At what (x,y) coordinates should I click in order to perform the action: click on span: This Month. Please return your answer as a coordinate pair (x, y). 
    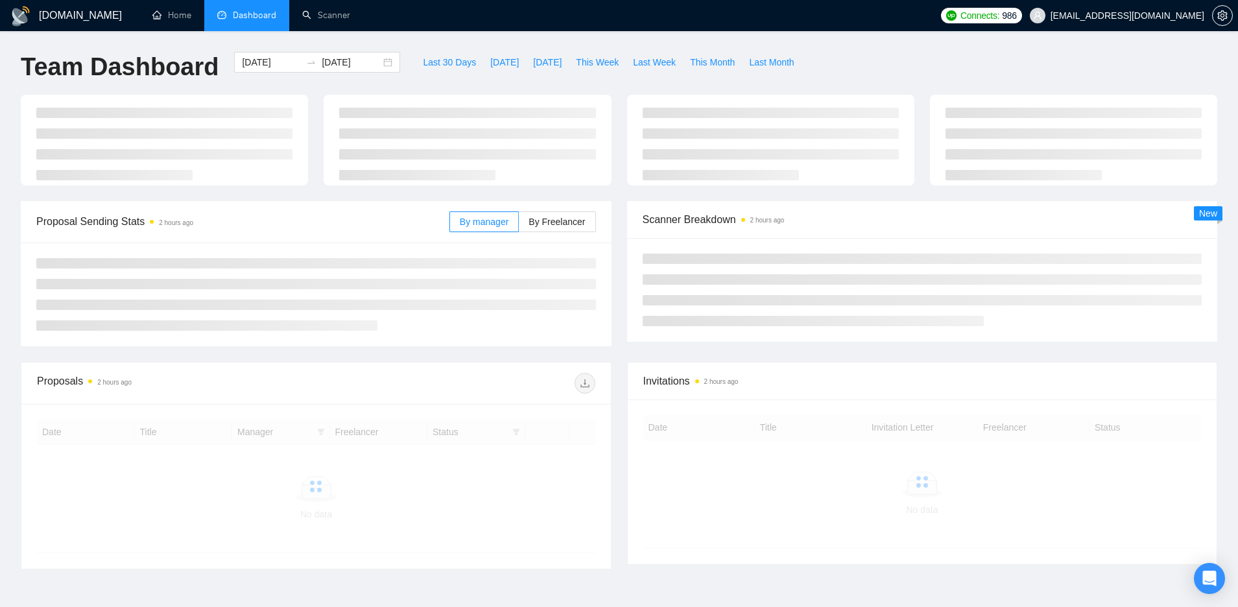
    Looking at the image, I should click on (712, 62).